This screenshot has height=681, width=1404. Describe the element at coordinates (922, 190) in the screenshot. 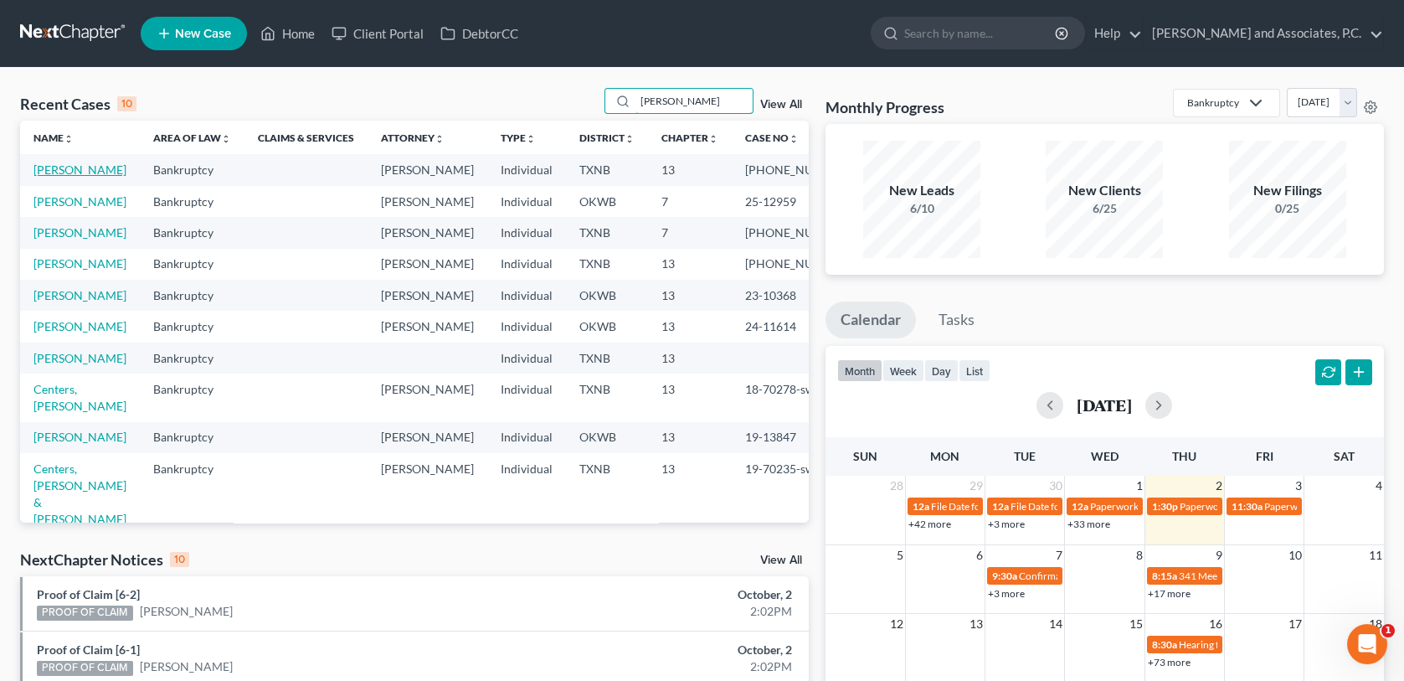

I see `div: New Leads` at that location.